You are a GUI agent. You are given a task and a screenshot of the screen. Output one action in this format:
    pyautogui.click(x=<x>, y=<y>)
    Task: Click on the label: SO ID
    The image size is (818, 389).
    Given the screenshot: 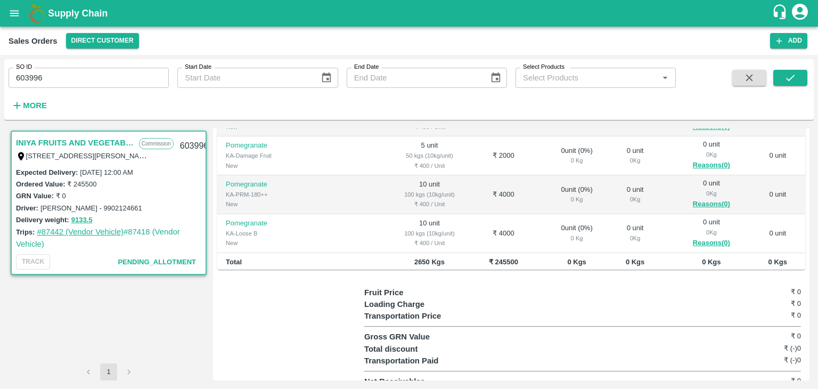 What is the action you would take?
    pyautogui.click(x=24, y=67)
    